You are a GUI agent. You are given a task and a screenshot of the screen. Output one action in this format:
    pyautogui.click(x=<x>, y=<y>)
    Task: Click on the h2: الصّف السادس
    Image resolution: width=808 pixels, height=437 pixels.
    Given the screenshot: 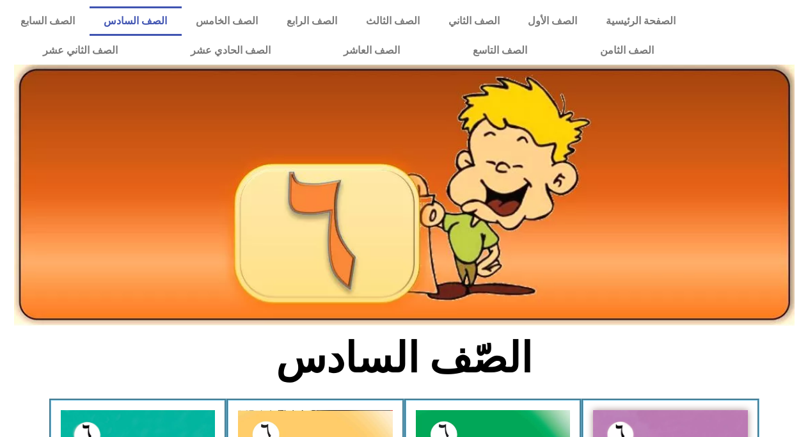 What is the action you would take?
    pyautogui.click(x=404, y=358)
    